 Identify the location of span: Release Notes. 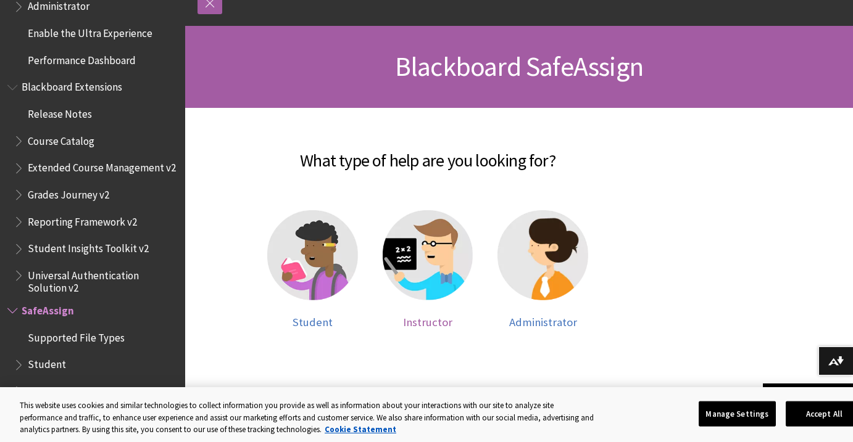
(60, 112).